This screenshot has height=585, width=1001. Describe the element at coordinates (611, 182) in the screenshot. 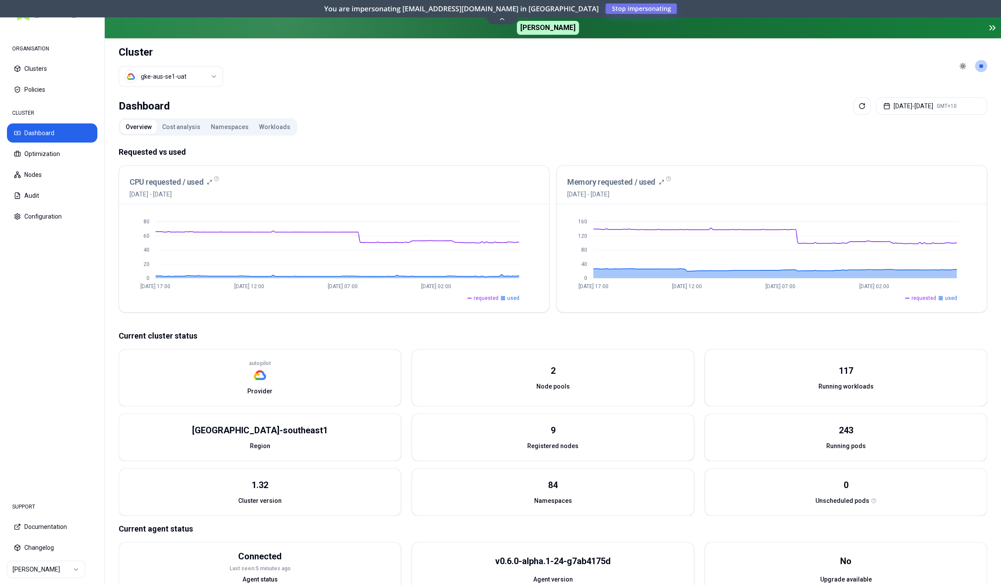

I see `h3: Memory requested / used` at that location.